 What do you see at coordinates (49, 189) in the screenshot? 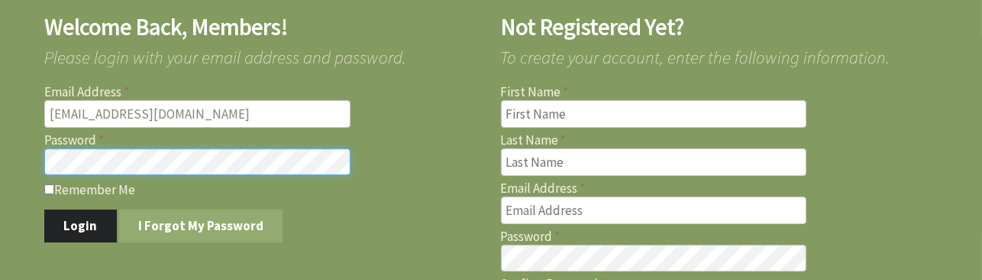
I see `input: Remember Me` at bounding box center [49, 189].